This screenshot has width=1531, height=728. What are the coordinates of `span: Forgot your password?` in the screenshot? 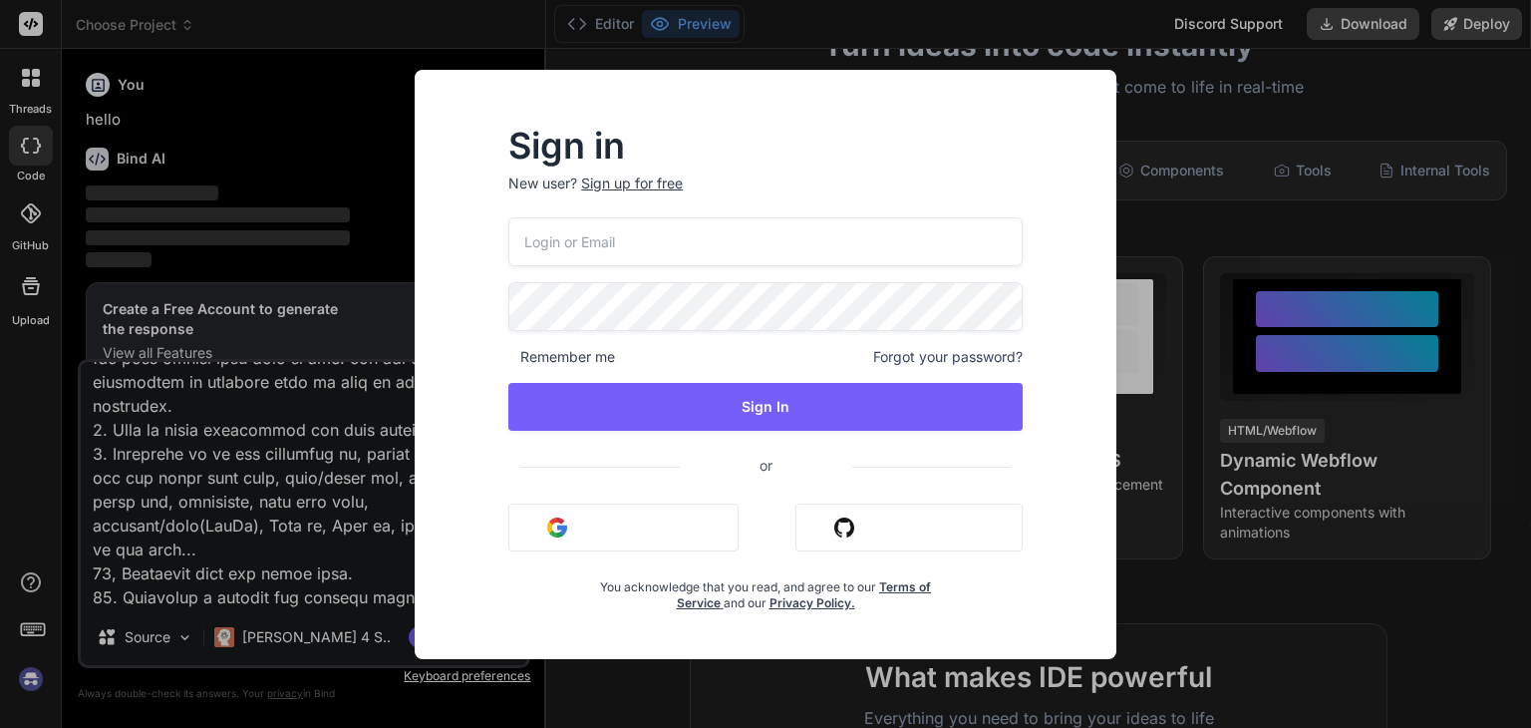 It's located at (948, 357).